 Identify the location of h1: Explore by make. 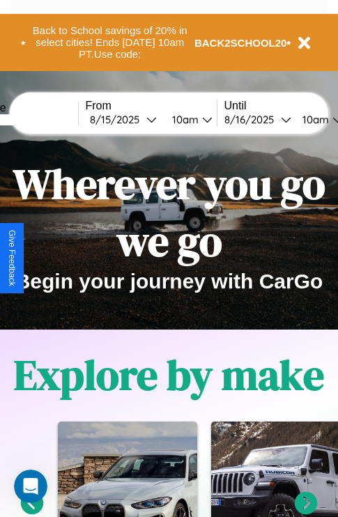
(169, 375).